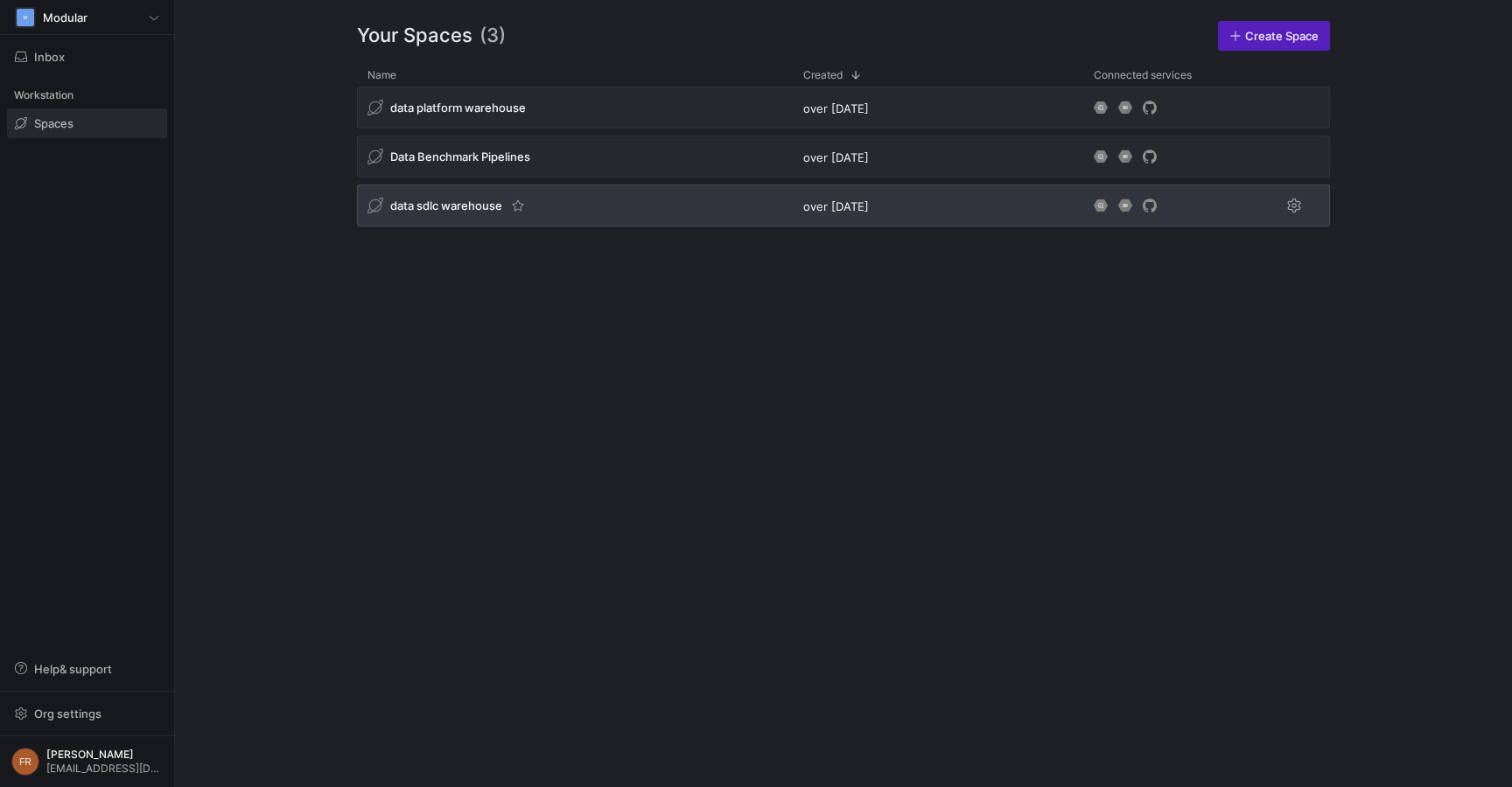  Describe the element at coordinates (87, 714) in the screenshot. I see `button: Org settings` at that location.